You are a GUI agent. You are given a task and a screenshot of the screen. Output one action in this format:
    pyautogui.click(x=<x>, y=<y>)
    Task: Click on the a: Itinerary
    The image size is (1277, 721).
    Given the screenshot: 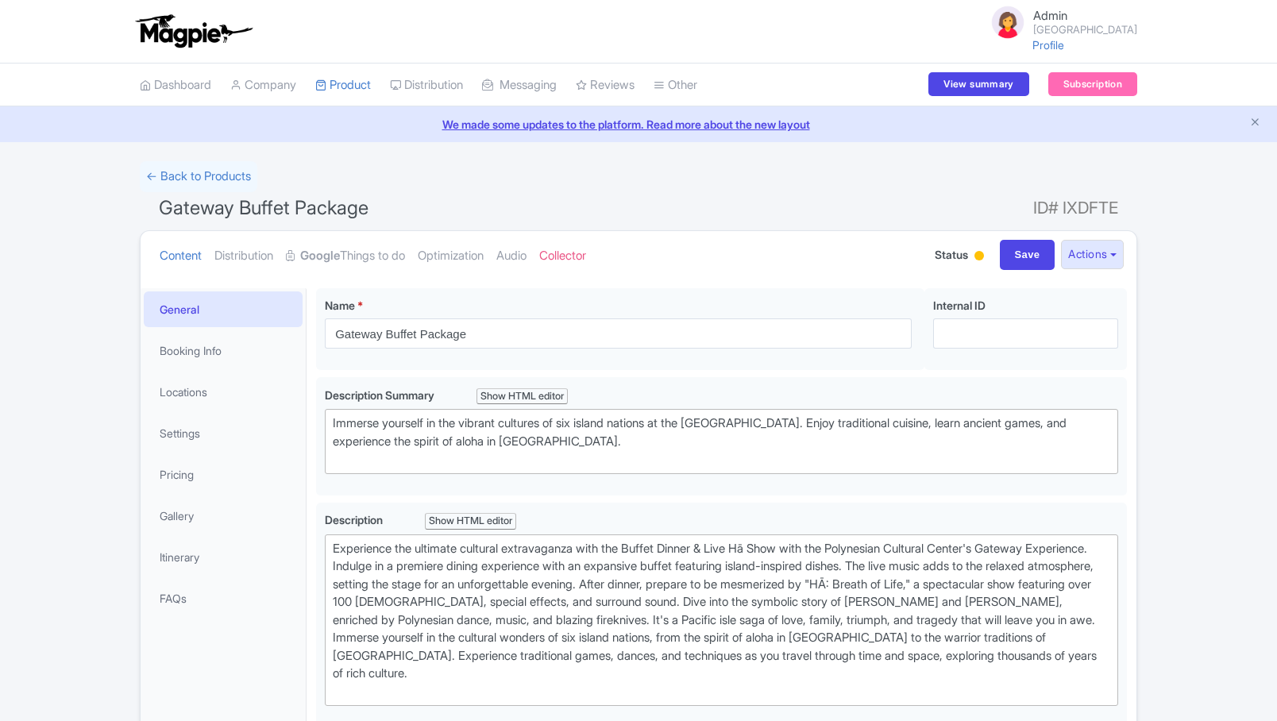 What is the action you would take?
    pyautogui.click(x=223, y=557)
    